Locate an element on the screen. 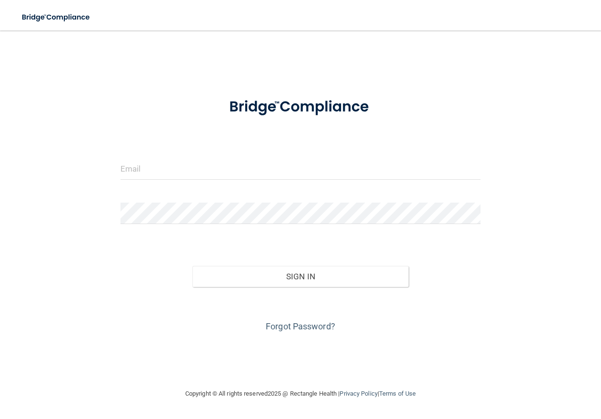 Image resolution: width=601 pixels, height=419 pixels. input: Email is located at coordinates (300, 169).